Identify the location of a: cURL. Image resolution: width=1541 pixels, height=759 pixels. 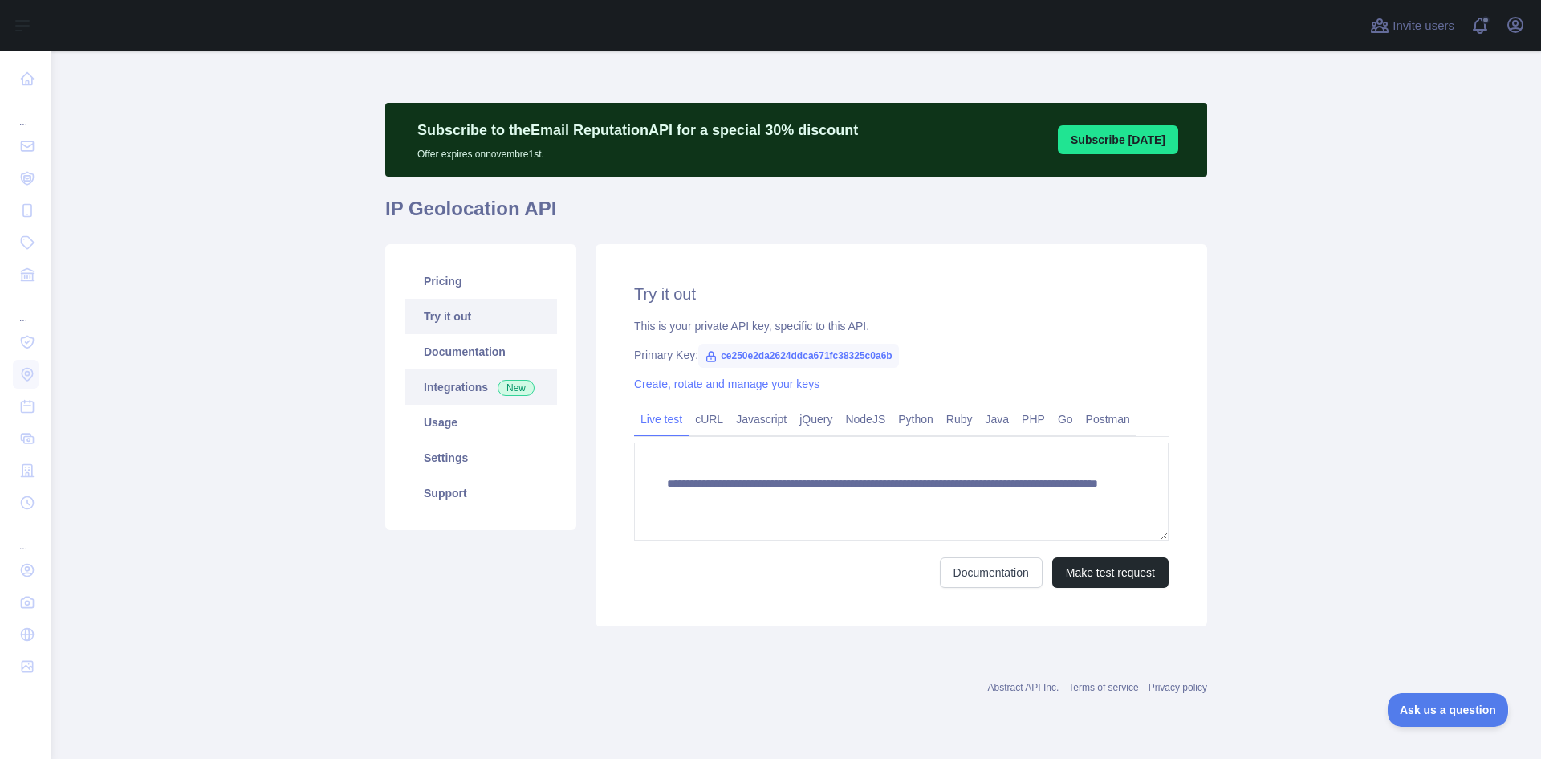
(709, 419).